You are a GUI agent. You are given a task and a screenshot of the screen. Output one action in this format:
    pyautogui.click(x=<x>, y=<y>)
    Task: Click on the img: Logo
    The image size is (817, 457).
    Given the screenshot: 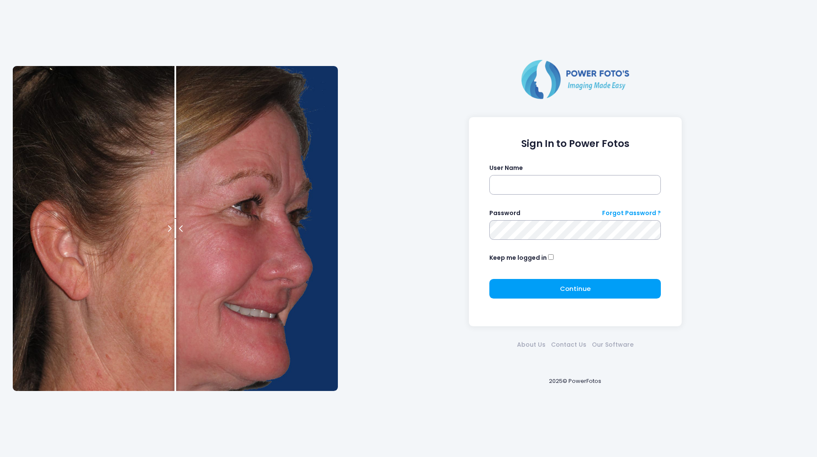 What is the action you would take?
    pyautogui.click(x=576, y=79)
    